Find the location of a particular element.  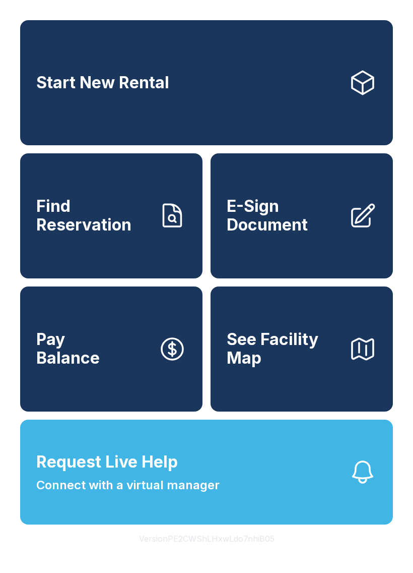

span: See Facility Map is located at coordinates (284, 348).